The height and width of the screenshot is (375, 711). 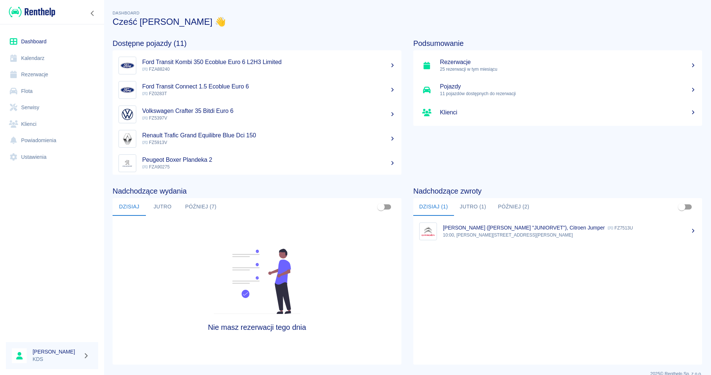 I want to click on a: Powiadomienia, so click(x=52, y=140).